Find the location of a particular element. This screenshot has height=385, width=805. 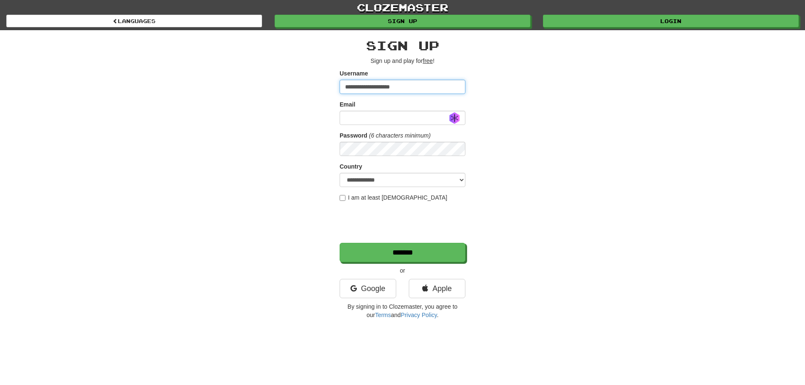

a: Login is located at coordinates (671, 21).